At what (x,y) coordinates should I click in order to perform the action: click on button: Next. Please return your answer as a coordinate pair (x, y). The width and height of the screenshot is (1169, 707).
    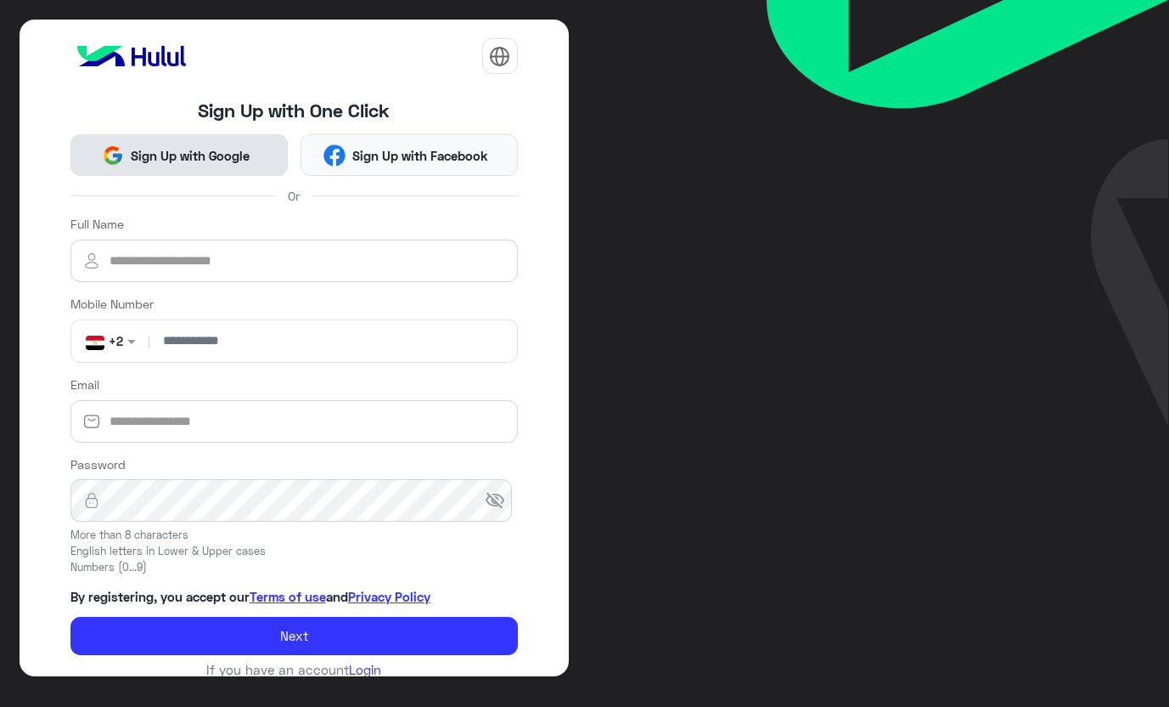
    Looking at the image, I should click on (294, 636).